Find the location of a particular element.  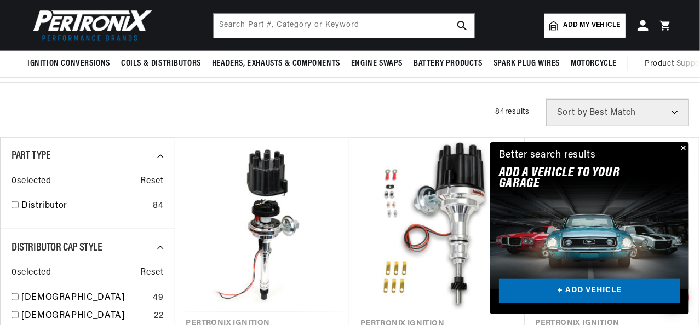

summary: Engine Swaps is located at coordinates (377, 63).